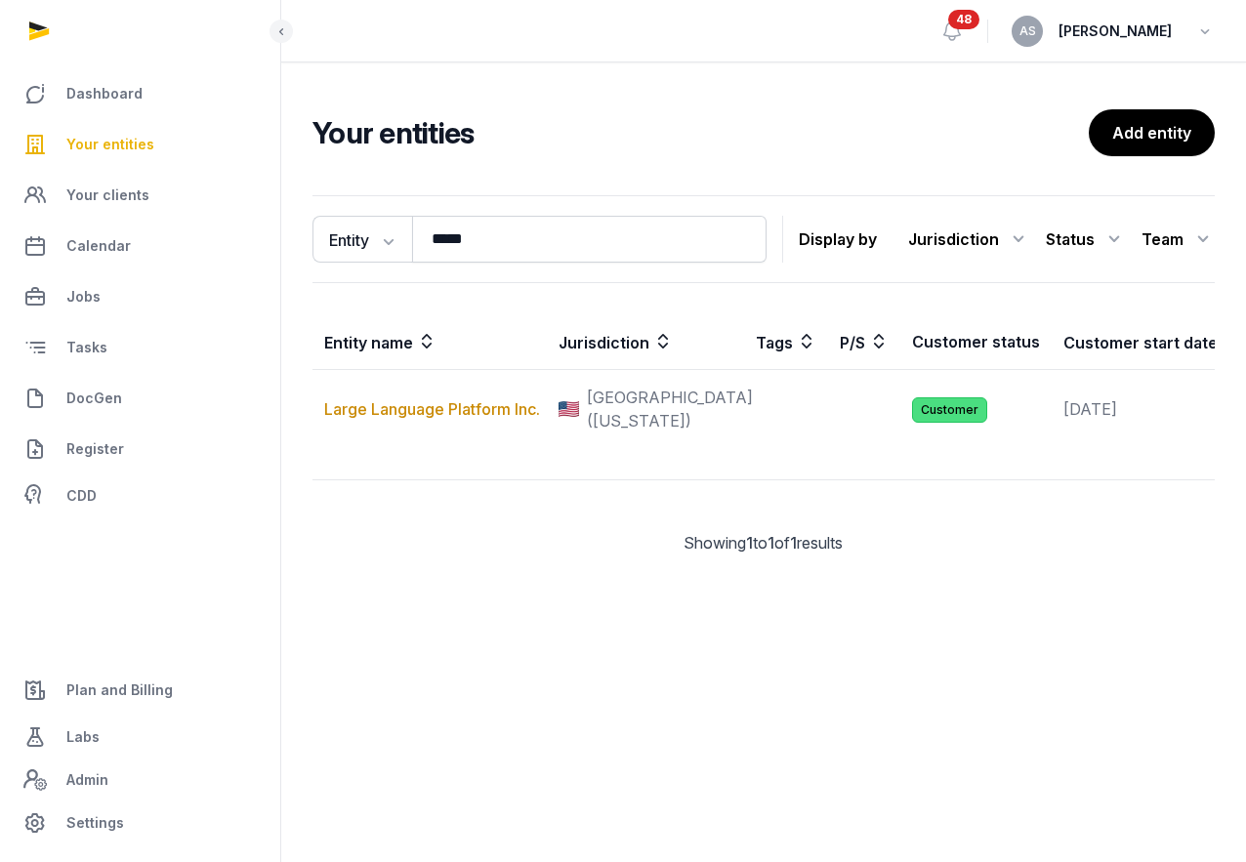 The image size is (1246, 862). I want to click on th: Entity name, so click(430, 342).